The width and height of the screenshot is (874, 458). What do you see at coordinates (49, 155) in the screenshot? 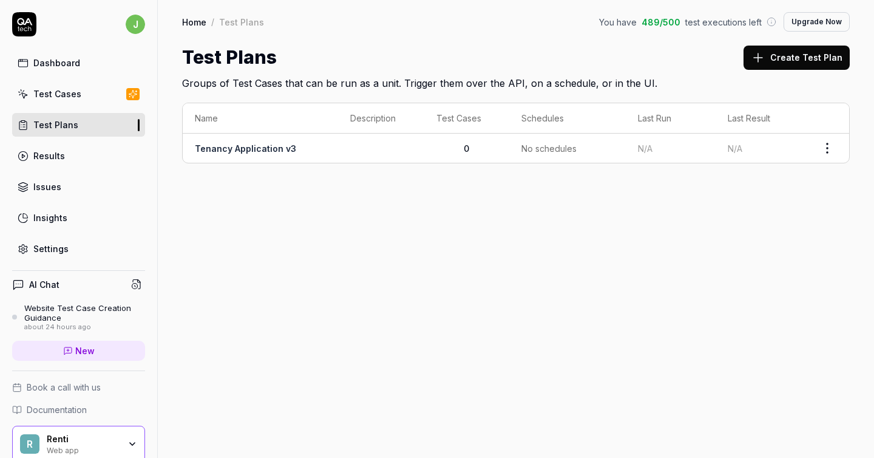
I see `div: Results` at bounding box center [49, 155].